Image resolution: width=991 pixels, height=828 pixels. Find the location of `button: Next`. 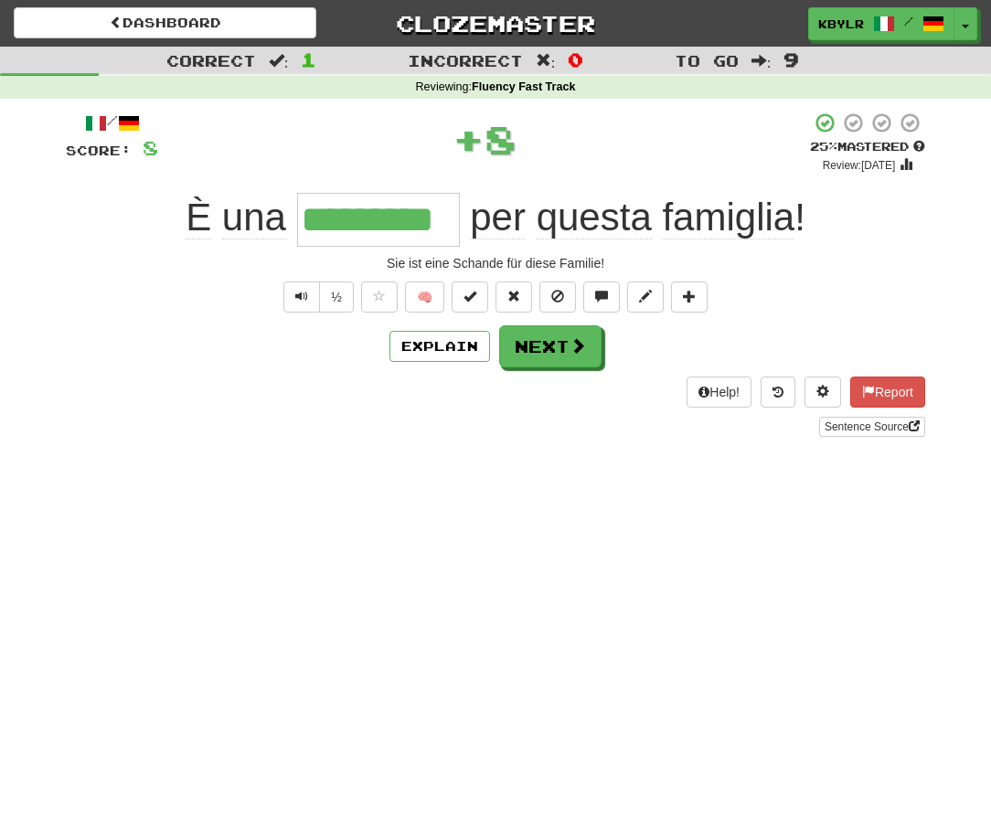

button: Next is located at coordinates (550, 347).